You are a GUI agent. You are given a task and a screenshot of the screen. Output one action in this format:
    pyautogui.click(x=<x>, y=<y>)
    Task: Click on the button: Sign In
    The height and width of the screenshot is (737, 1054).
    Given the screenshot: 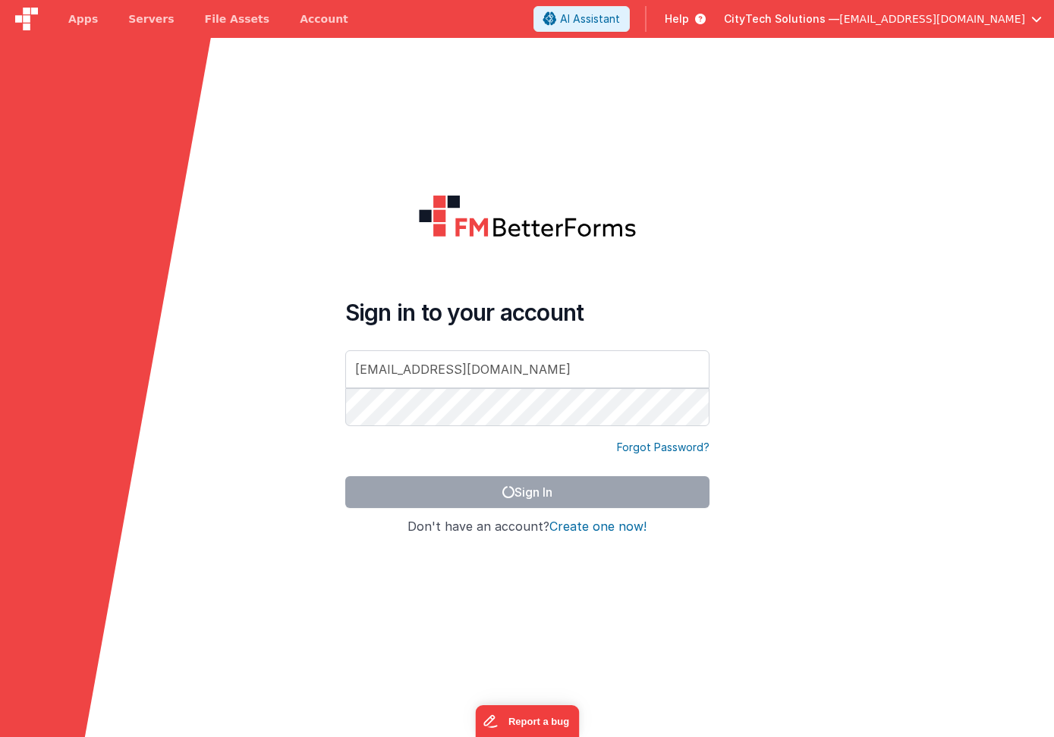 What is the action you would take?
    pyautogui.click(x=527, y=492)
    